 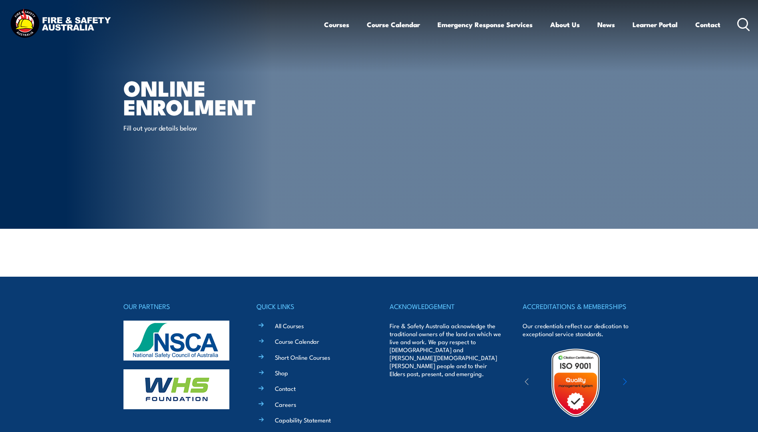 I want to click on a: All Courses, so click(x=289, y=326).